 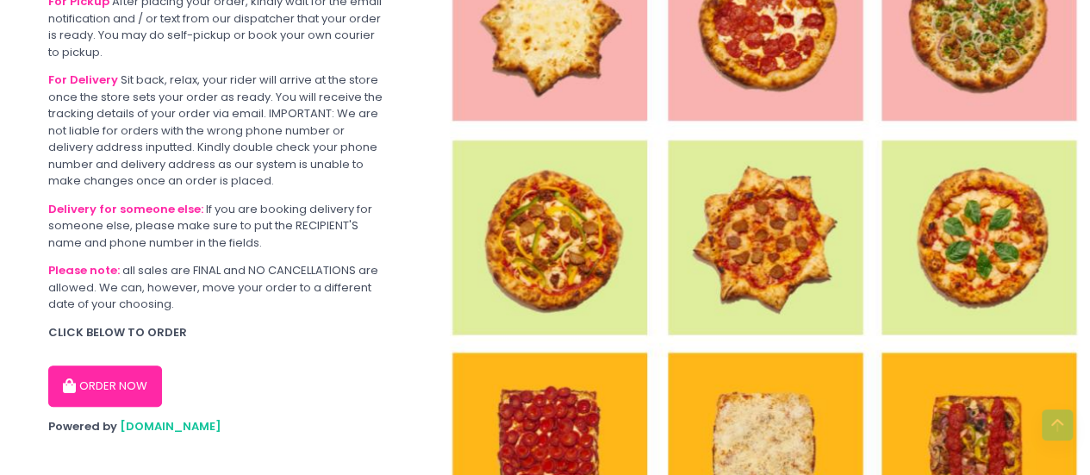 What do you see at coordinates (218, 287) in the screenshot?
I see `div: all sales are FINAL and NO CANCELLATIONS are allowed. We can, however, move your order to a diffe...` at bounding box center [218, 287].